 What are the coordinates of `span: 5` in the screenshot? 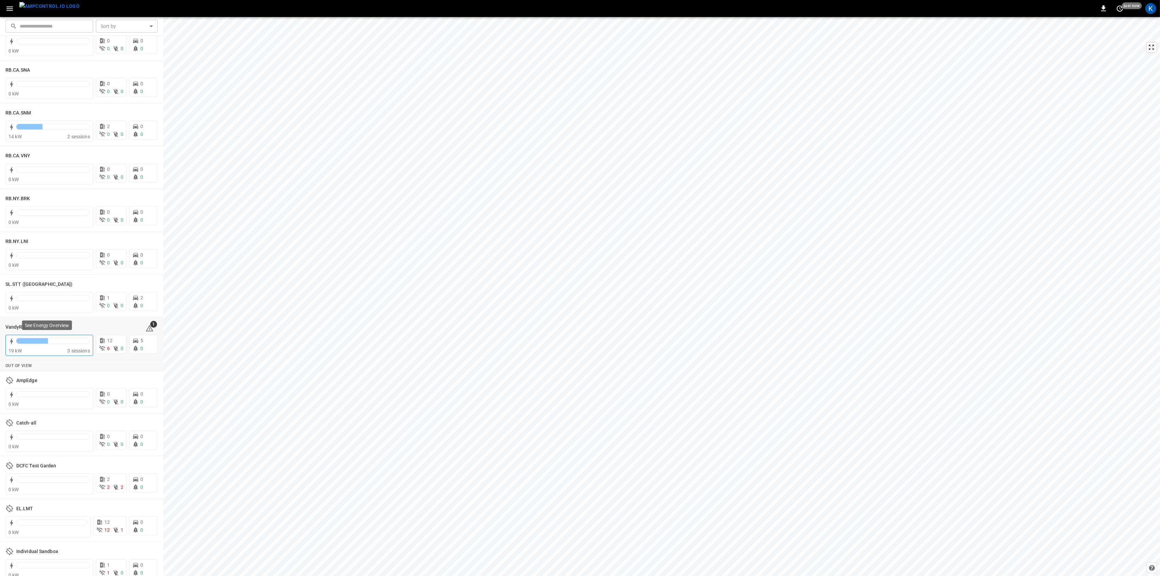 It's located at (142, 341).